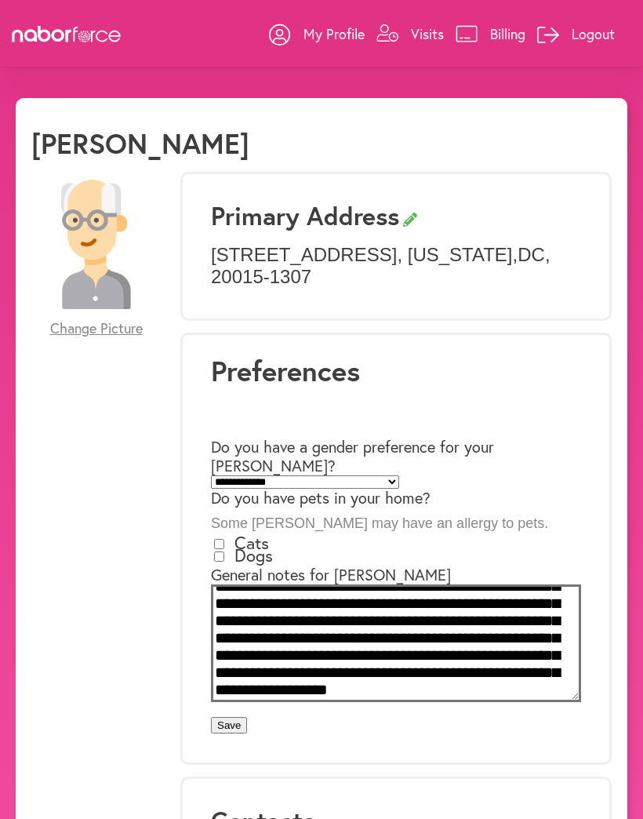 The width and height of the screenshot is (643, 819). Describe the element at coordinates (396, 216) in the screenshot. I see `h3: Primary Address` at that location.